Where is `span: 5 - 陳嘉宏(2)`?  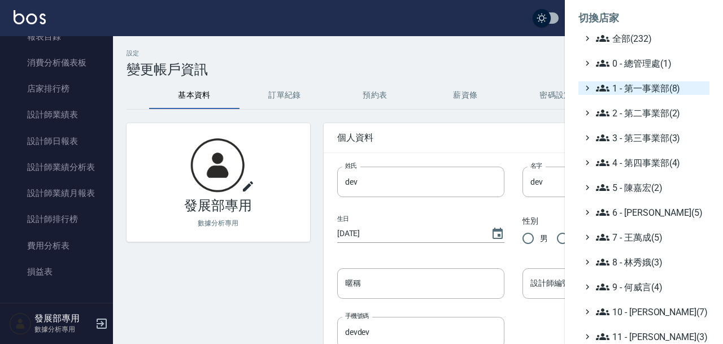
span: 5 - 陳嘉宏(2) is located at coordinates (650, 187).